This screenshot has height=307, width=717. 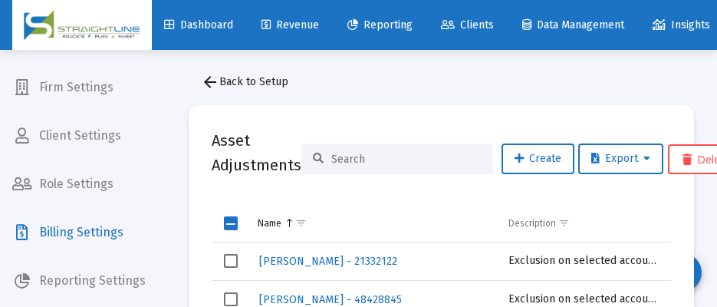 I want to click on span: Clients, so click(x=467, y=25).